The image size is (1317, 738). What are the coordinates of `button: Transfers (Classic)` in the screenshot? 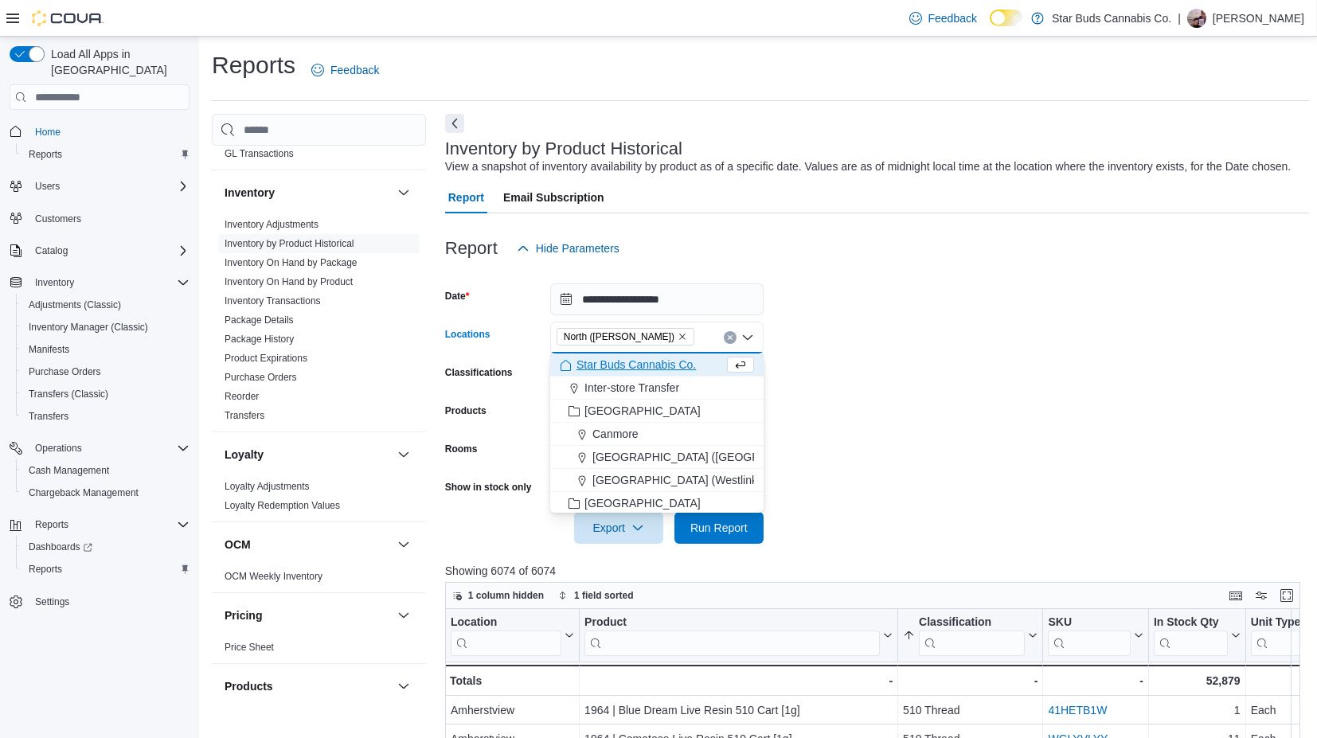 It's located at (106, 394).